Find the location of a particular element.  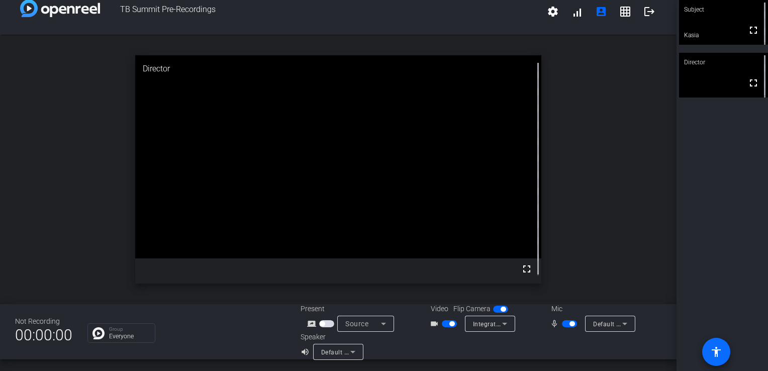

p: Everyone is located at coordinates (129, 336).